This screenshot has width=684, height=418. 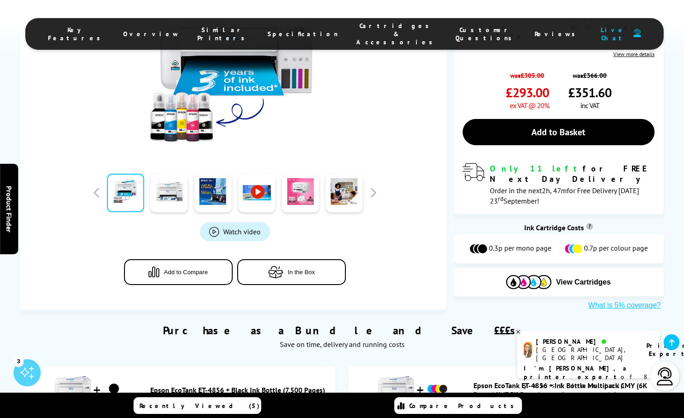 What do you see at coordinates (532, 75) in the screenshot?
I see `strike: £305.00` at bounding box center [532, 75].